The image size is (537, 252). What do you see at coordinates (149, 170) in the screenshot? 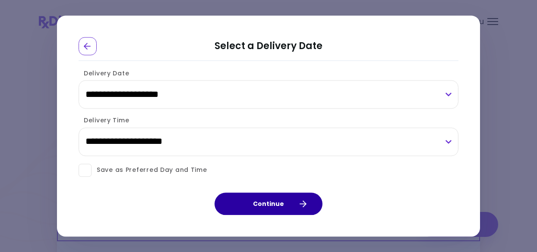
I see `span: Save as Preferred Day and Time` at bounding box center [149, 170].